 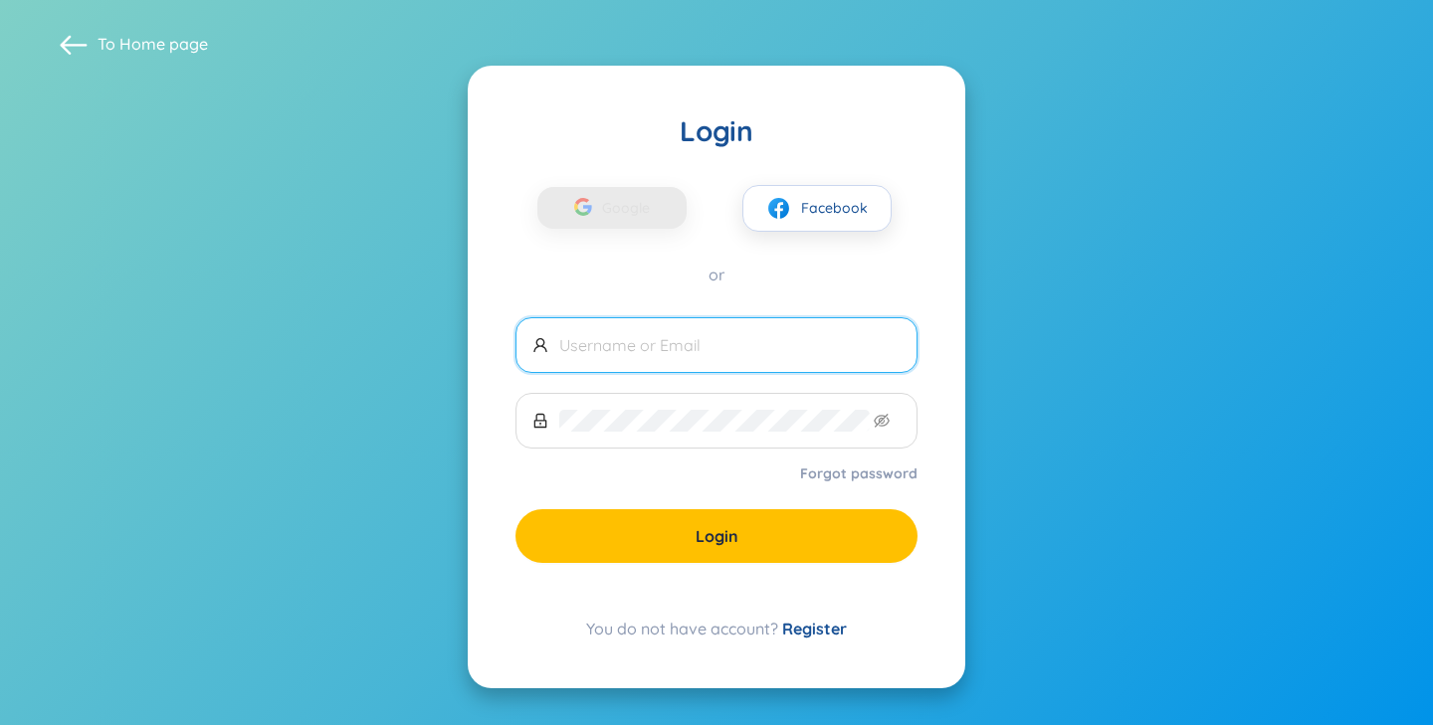 What do you see at coordinates (716, 629) in the screenshot?
I see `div: You do not have account?` at bounding box center [716, 629].